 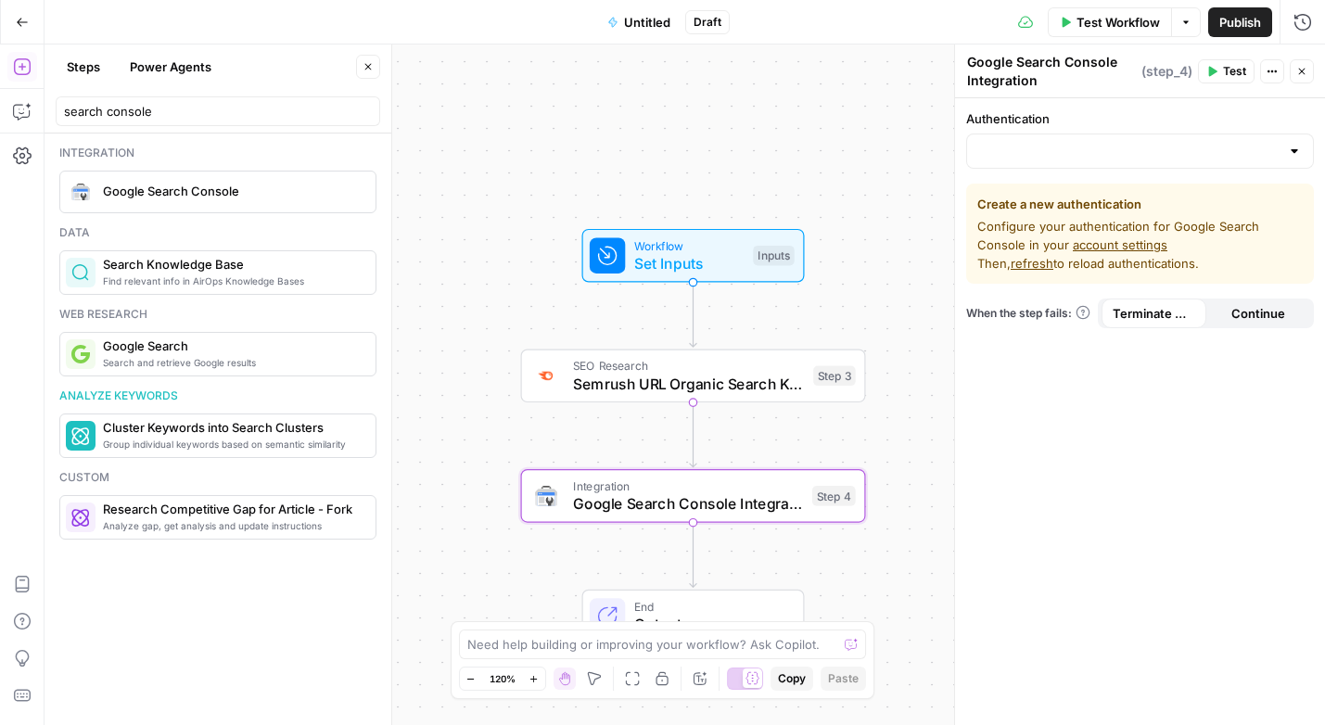 What do you see at coordinates (1109, 22) in the screenshot?
I see `button: Test Workflow` at bounding box center [1109, 22].